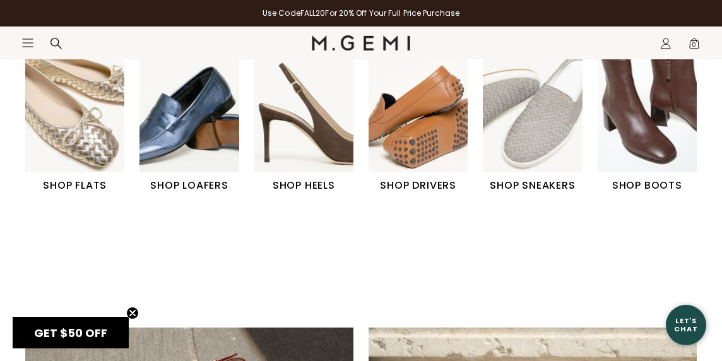 The width and height of the screenshot is (722, 361). Describe the element at coordinates (418, 121) in the screenshot. I see `a: SHOP DRIVERS` at that location.